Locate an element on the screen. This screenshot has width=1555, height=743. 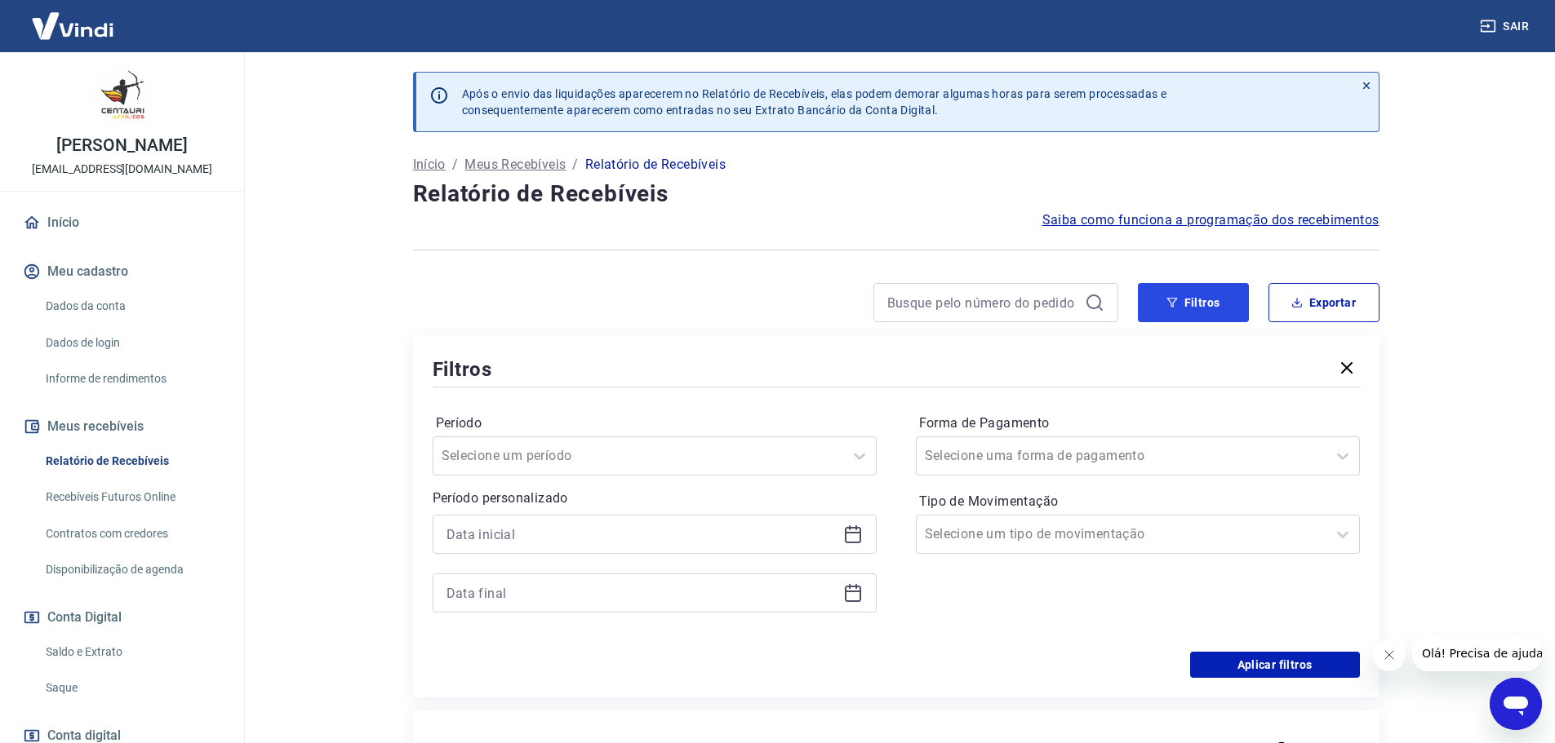
label: Forma de Pagamento is located at coordinates (1138, 424).